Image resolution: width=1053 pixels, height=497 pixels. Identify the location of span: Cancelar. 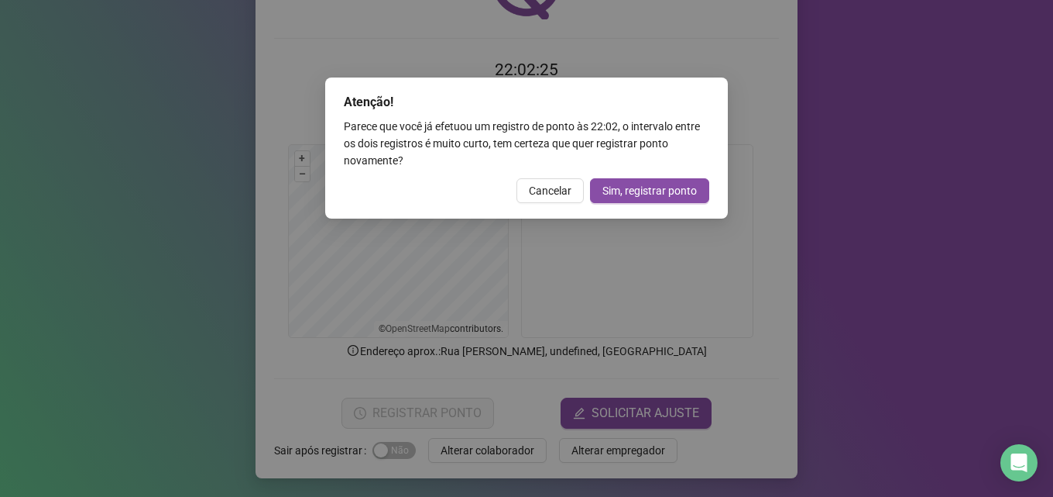
(550, 191).